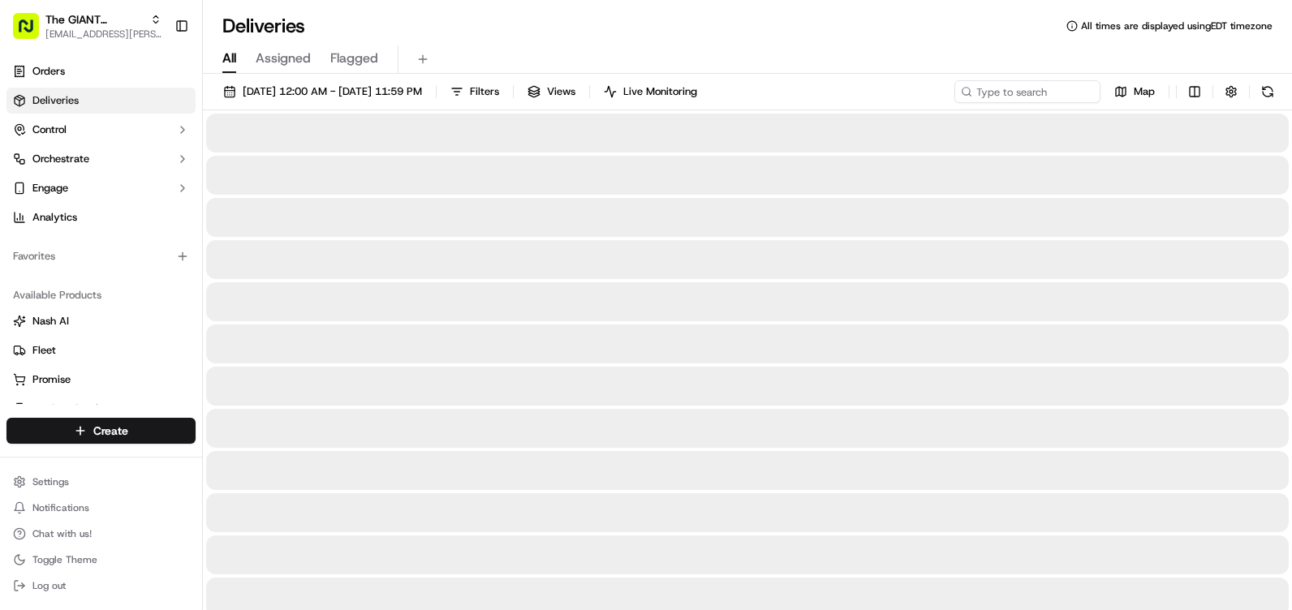  What do you see at coordinates (1267, 92) in the screenshot?
I see `button: Refresh` at bounding box center [1267, 92].